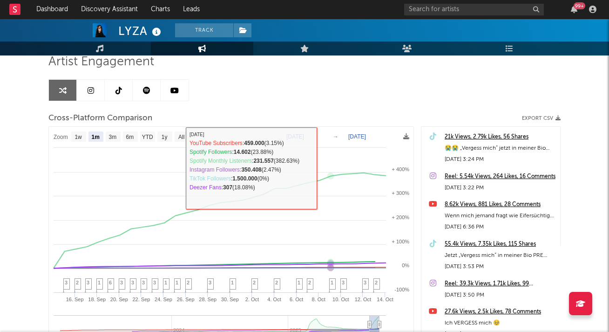  What do you see at coordinates (541, 118) in the screenshot?
I see `button: Export CSV` at bounding box center [541, 118].